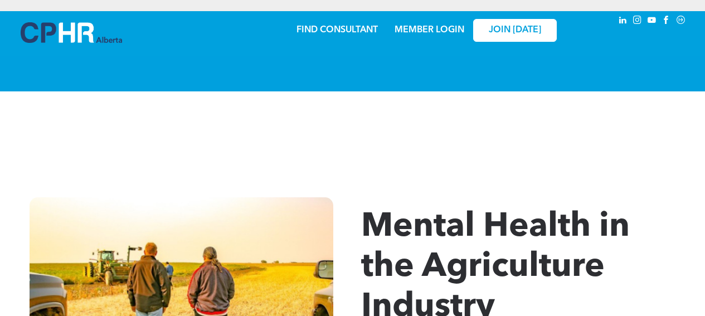  What do you see at coordinates (666, 21) in the screenshot?
I see `a: facebook` at bounding box center [666, 21].